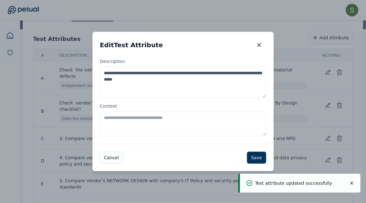  Describe the element at coordinates (111, 158) in the screenshot. I see `button: Cancel` at that location.